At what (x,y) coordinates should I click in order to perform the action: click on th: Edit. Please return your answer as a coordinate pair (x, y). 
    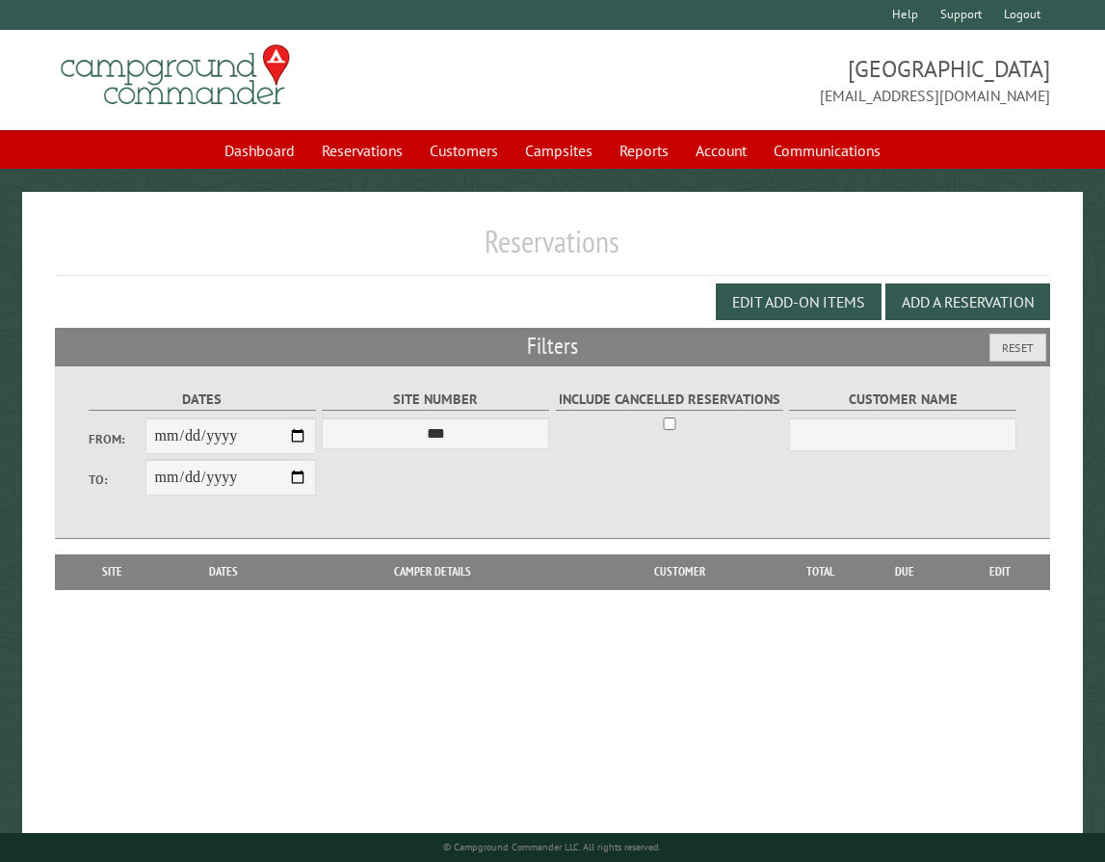
    Looking at the image, I should click on (1000, 571).